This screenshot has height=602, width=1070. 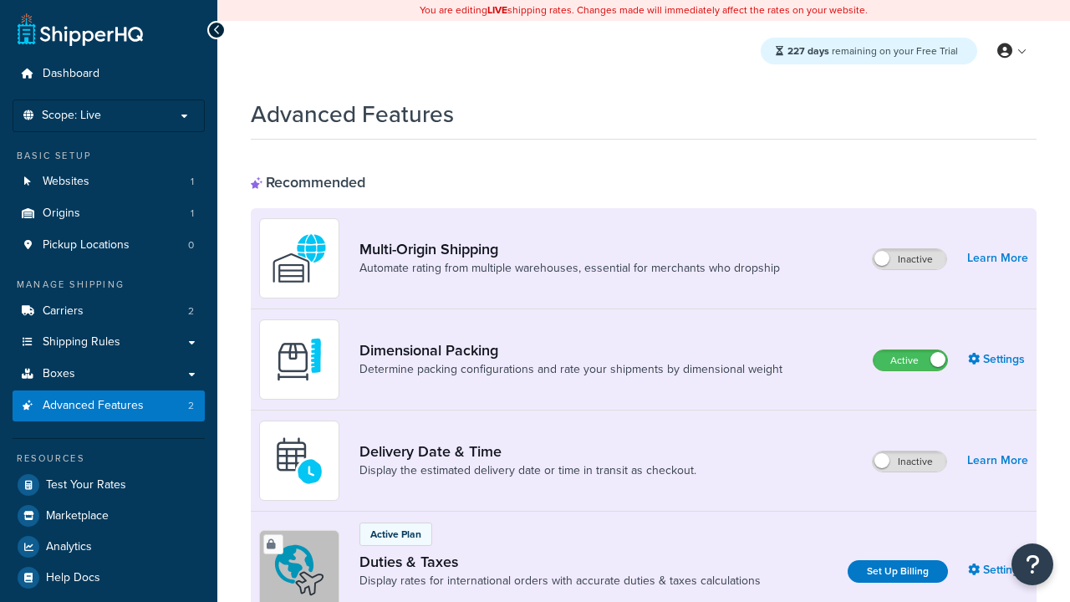 I want to click on li: Test Your Rates, so click(x=109, y=485).